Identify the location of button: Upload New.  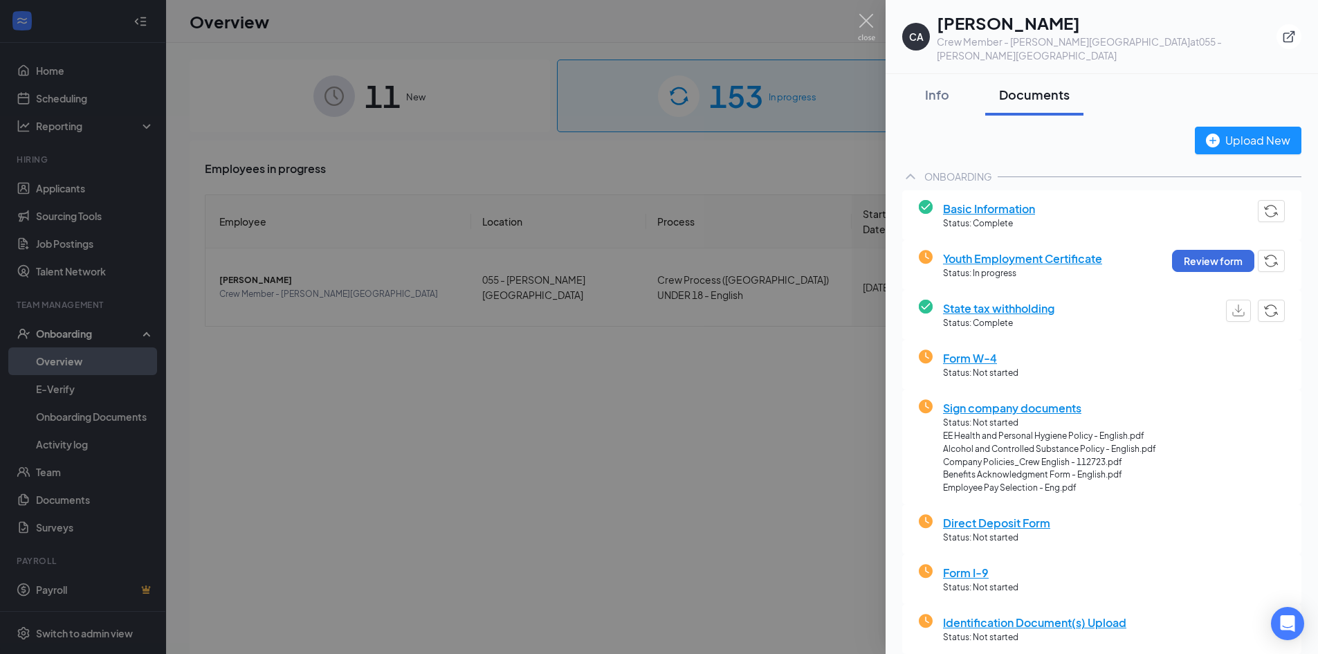
(1248, 140).